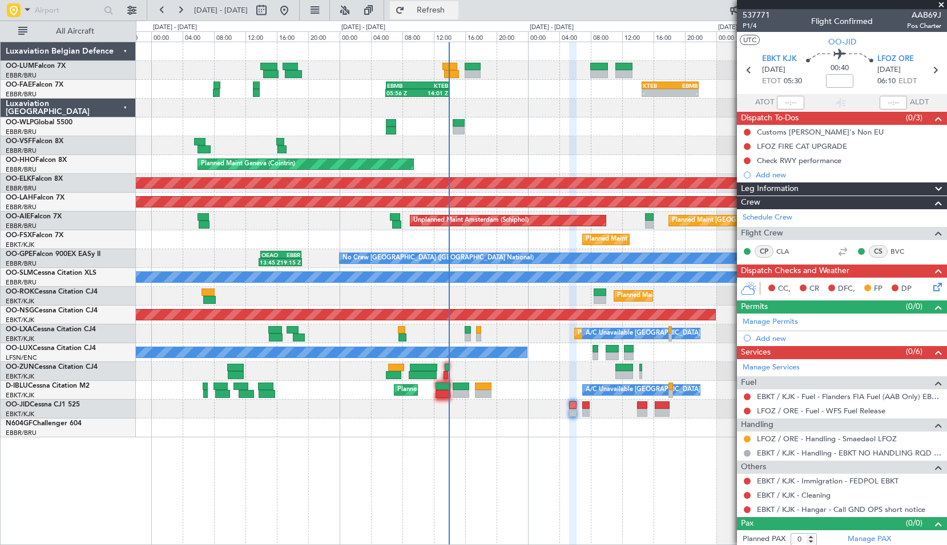  I want to click on span: OO-LUM, so click(20, 66).